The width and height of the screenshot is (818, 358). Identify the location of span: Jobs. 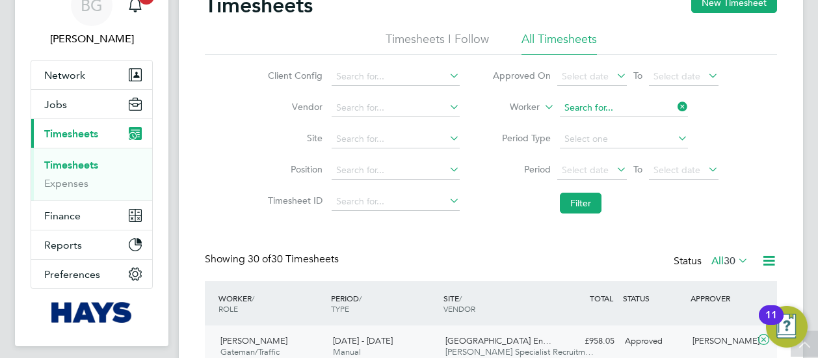
(55, 104).